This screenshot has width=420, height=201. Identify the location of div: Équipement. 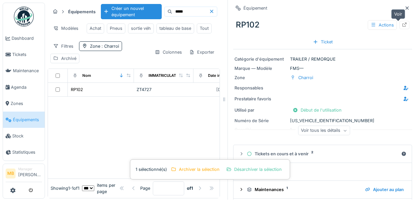
(255, 8).